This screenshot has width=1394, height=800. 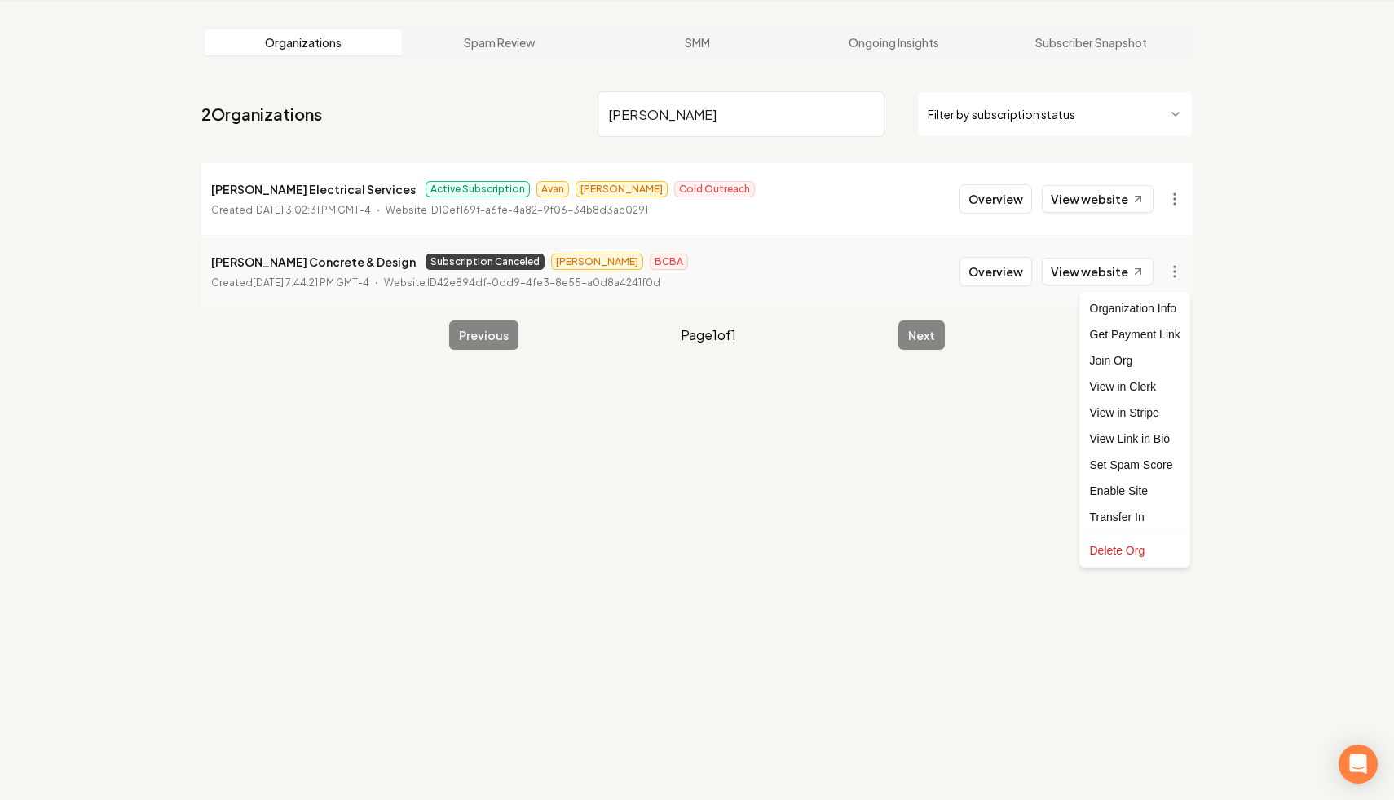 I want to click on a: View in Stripe, so click(x=1135, y=413).